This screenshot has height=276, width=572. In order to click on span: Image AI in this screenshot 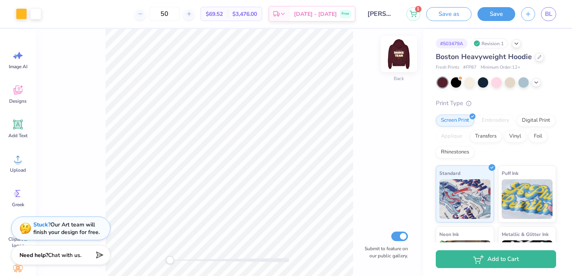, I will do `click(18, 67)`.